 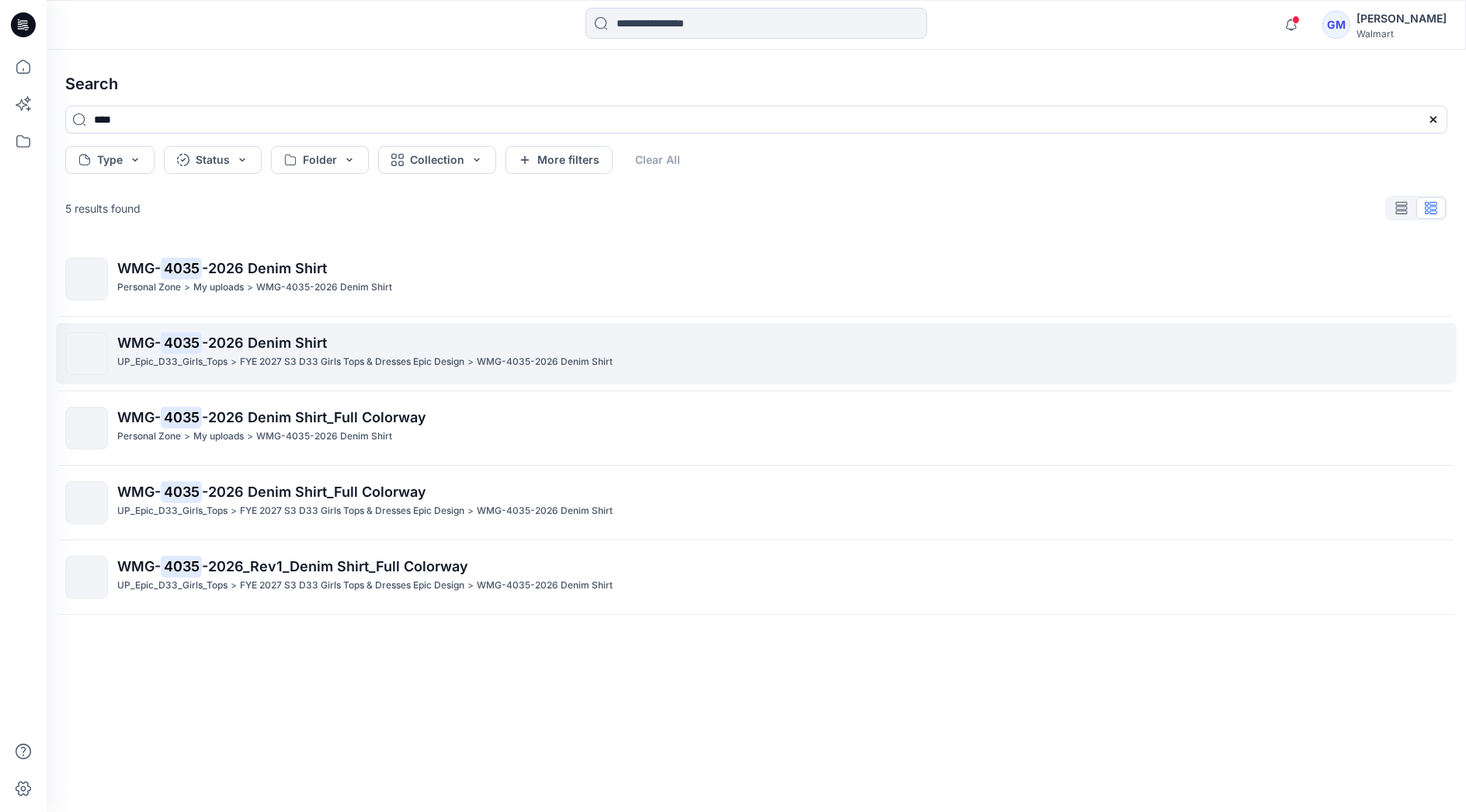 What do you see at coordinates (756, 84) in the screenshot?
I see `h4: Search` at bounding box center [756, 84].